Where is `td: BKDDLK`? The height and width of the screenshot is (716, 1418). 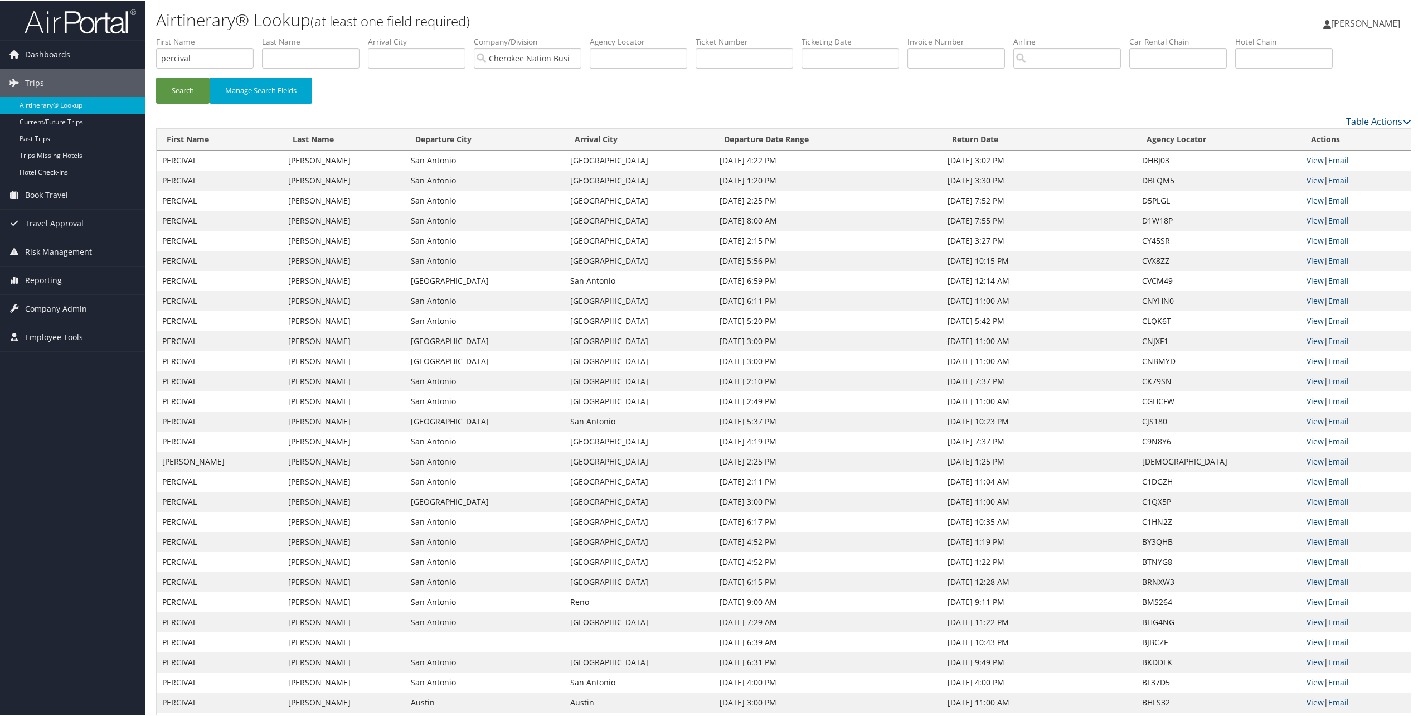
td: BKDDLK is located at coordinates (1219, 661).